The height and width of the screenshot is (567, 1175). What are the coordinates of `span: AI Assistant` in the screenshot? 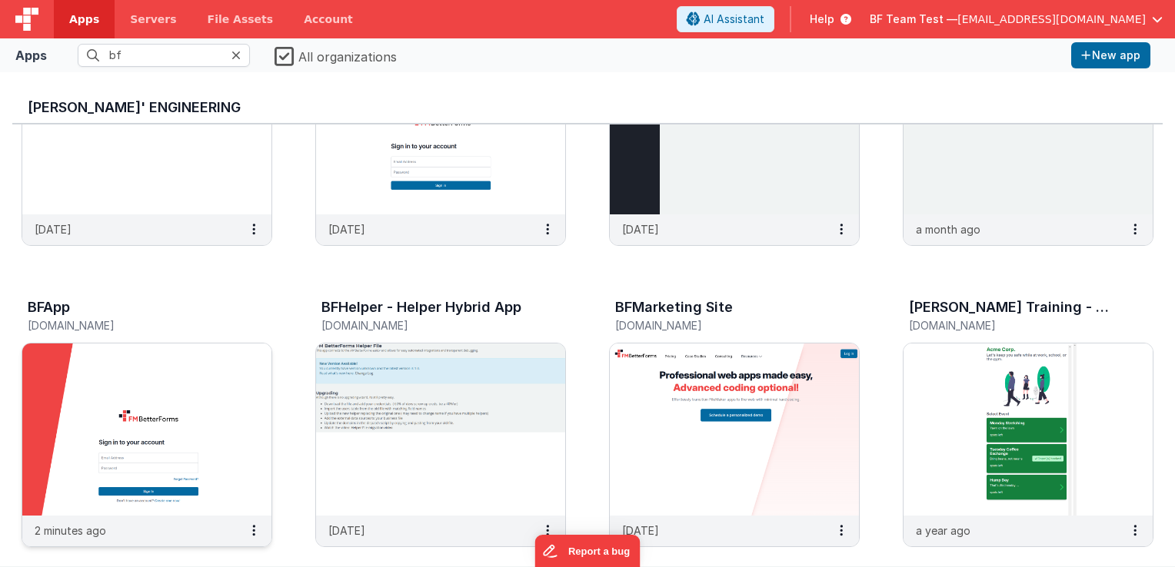 It's located at (733, 19).